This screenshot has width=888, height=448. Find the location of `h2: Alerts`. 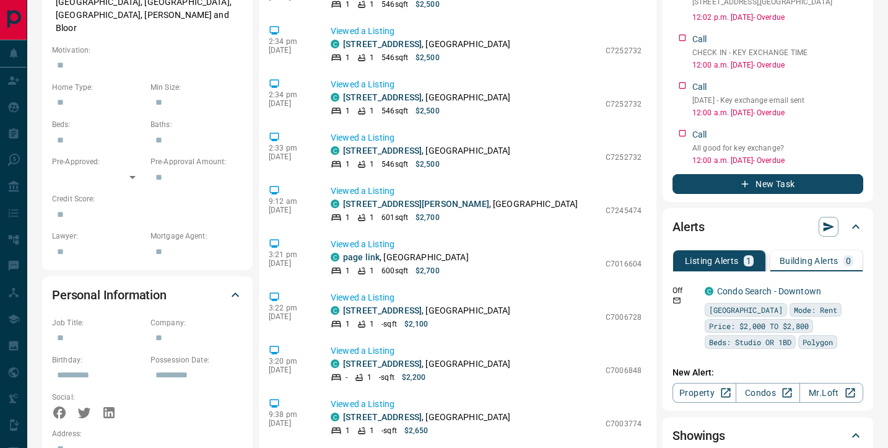

h2: Alerts is located at coordinates (689, 227).